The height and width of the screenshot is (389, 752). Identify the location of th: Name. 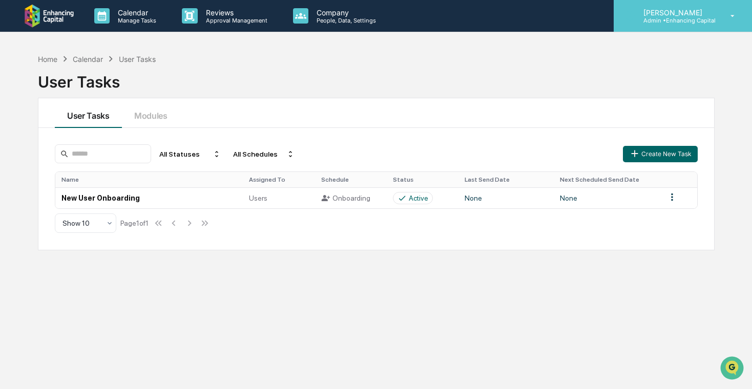
(149, 180).